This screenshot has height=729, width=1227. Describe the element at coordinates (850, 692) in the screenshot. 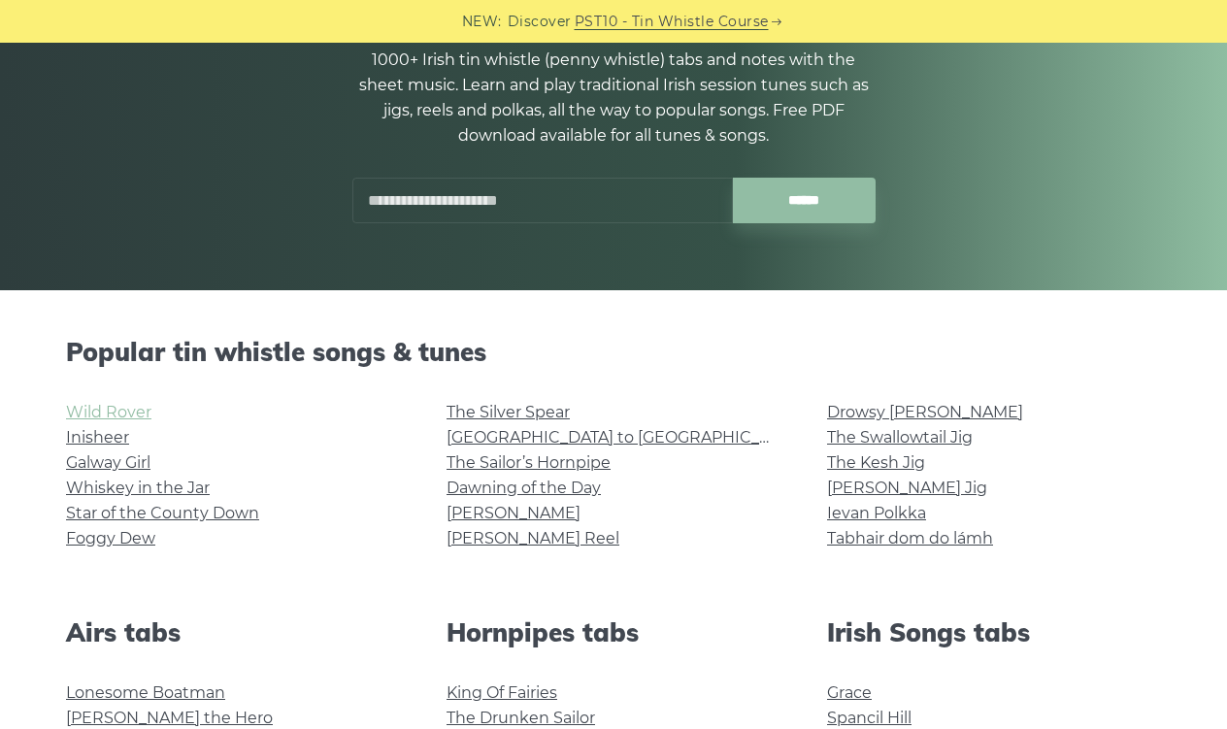

I see `a: Grace` at that location.